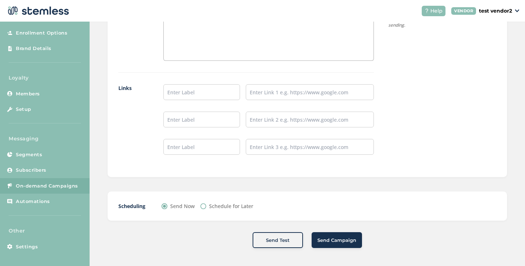 This screenshot has width=525, height=266. Describe the element at coordinates (28, 94) in the screenshot. I see `span: Members` at that location.